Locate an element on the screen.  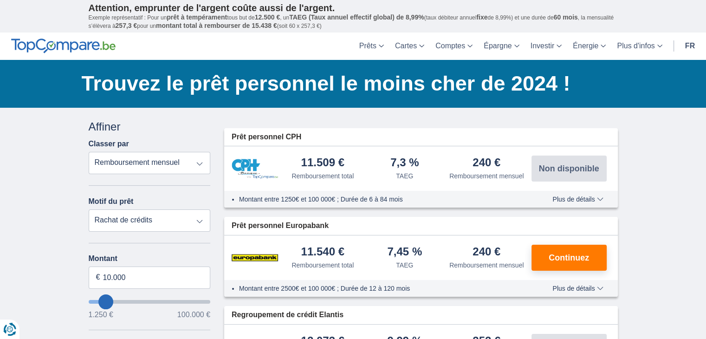
a: Investir is located at coordinates (546, 46).